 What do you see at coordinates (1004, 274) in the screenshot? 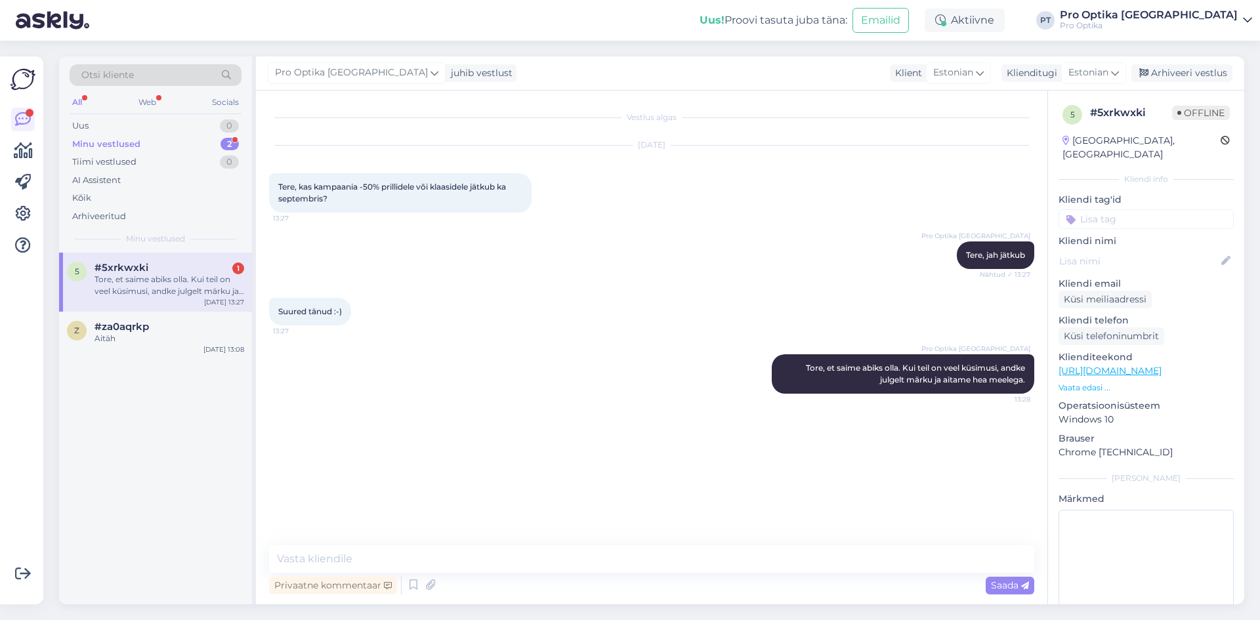
I see `span: Nähtud ✓ 13:27` at bounding box center [1004, 274].